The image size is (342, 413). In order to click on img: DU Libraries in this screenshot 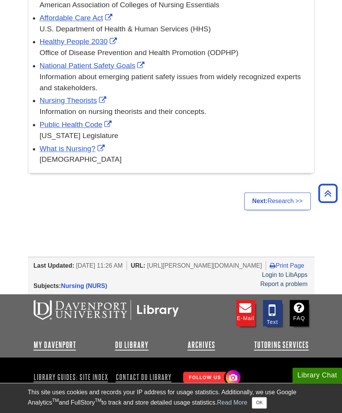, I will do `click(106, 309)`.